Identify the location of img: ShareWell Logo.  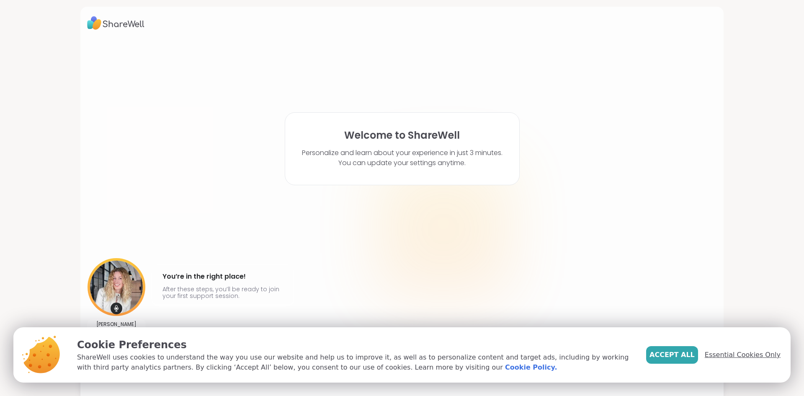
(116, 23).